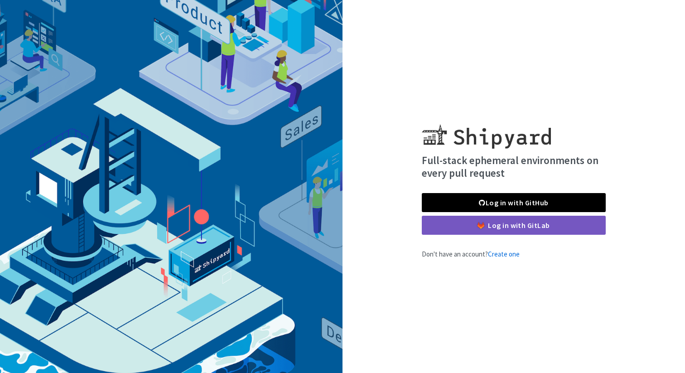  I want to click on span: Don't have an account?, so click(470, 254).